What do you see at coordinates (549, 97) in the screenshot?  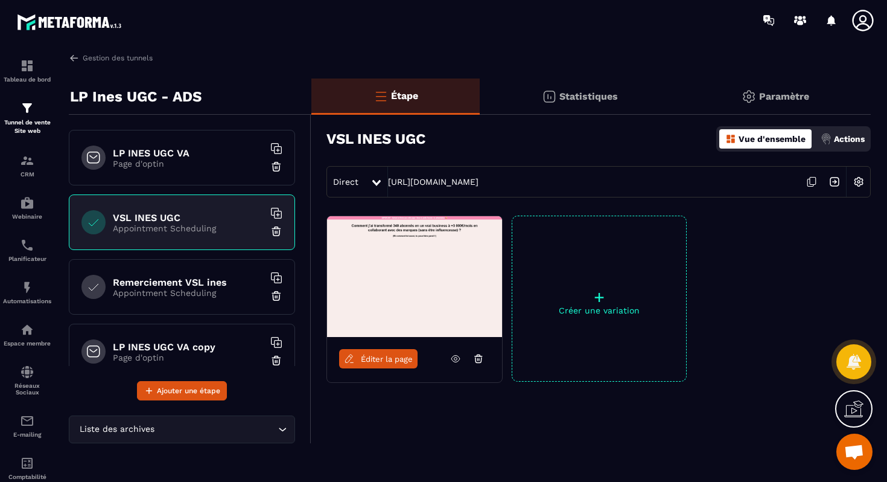 I see `img: stats.20deebd0.svg` at bounding box center [549, 97].